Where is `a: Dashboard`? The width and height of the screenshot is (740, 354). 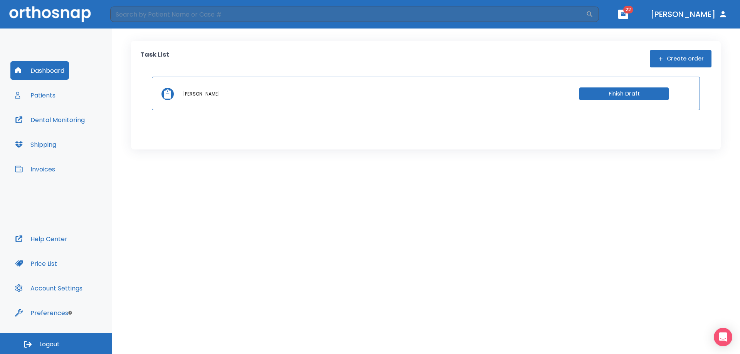 a: Dashboard is located at coordinates (40, 71).